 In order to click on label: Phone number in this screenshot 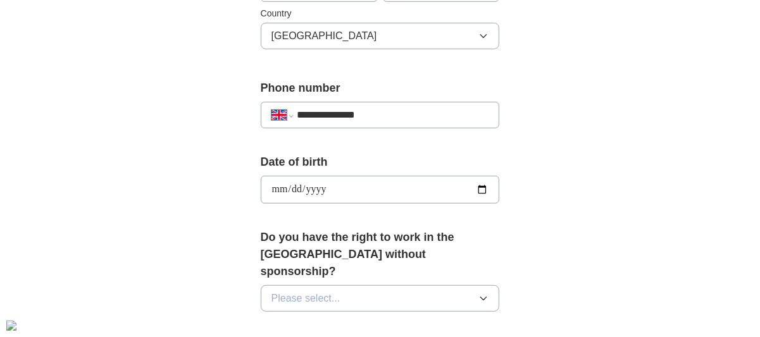, I will do `click(381, 88)`.